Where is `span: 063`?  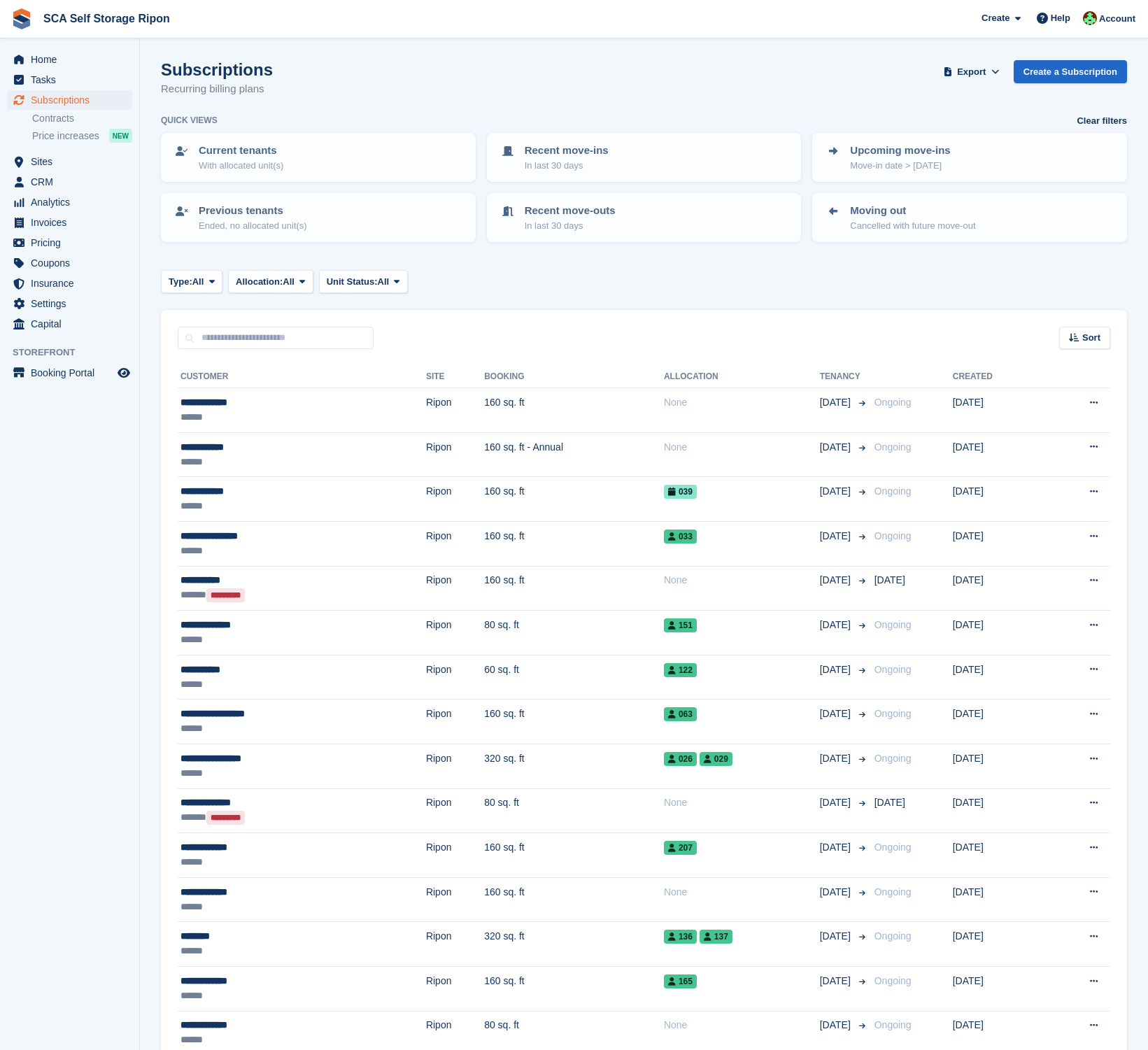
span: 063 is located at coordinates (680, 714).